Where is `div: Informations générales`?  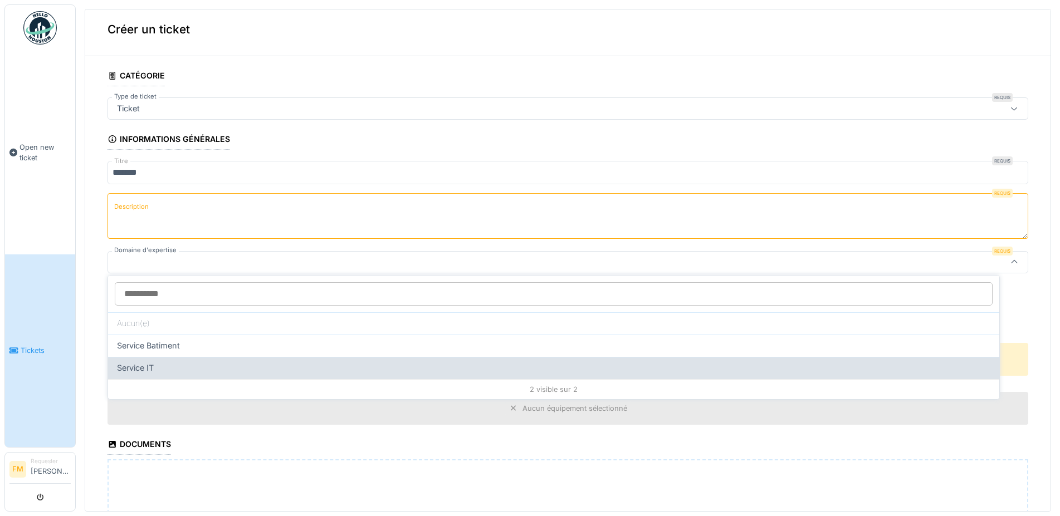
div: Informations générales is located at coordinates (169, 140).